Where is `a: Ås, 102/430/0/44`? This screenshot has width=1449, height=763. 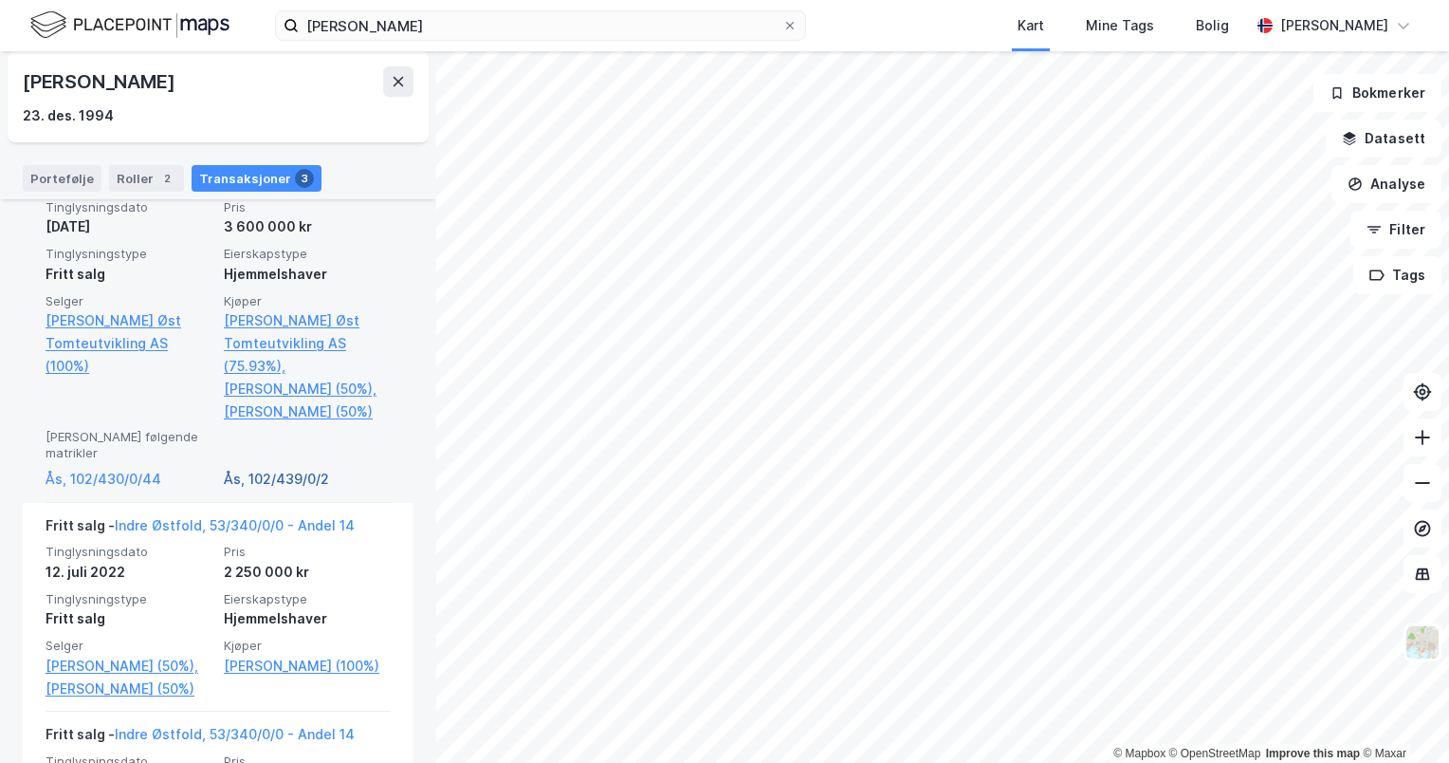
a: Ås, 102/430/0/44 is located at coordinates (129, 479).